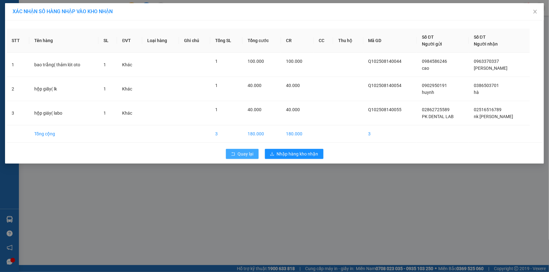  What do you see at coordinates (233, 154) in the screenshot?
I see `span: rollback` at bounding box center [233, 154].